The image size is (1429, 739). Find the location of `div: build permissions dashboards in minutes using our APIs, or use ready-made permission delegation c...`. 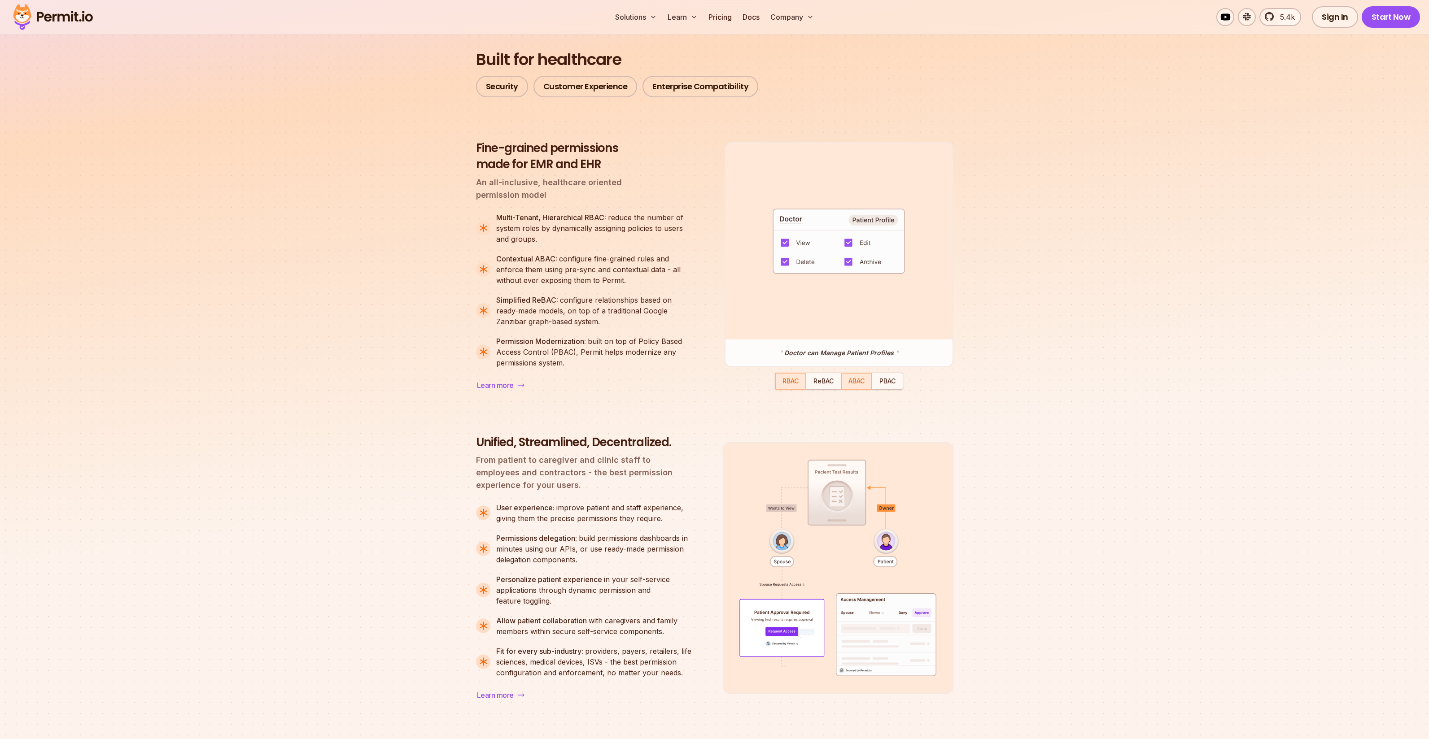

div: build permissions dashboards in minutes using our APIs, or use ready-made permission delegation c... is located at coordinates (594, 549).